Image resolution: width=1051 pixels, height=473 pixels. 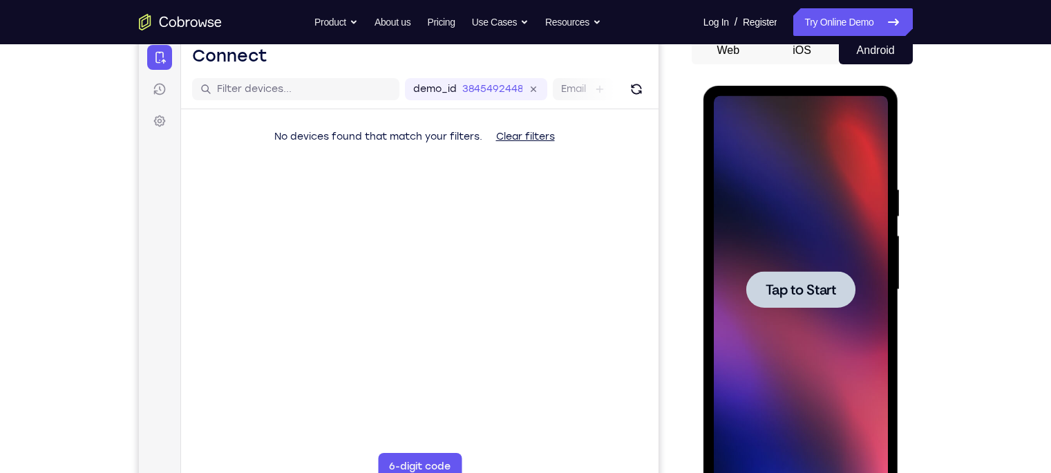 I want to click on input: Filter devices..., so click(x=165, y=53).